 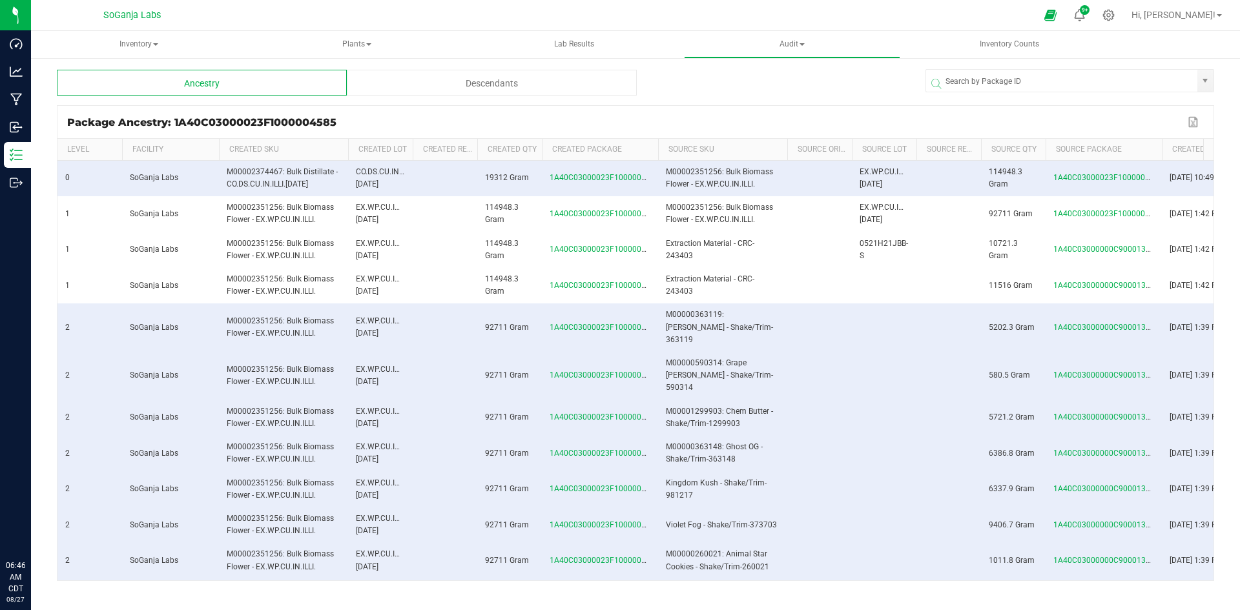 What do you see at coordinates (356, 45) in the screenshot?
I see `a: Plants` at bounding box center [356, 45].